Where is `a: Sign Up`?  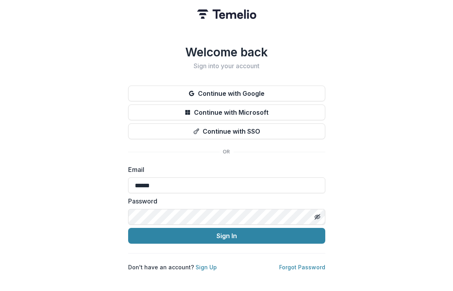 a: Sign Up is located at coordinates (206, 267).